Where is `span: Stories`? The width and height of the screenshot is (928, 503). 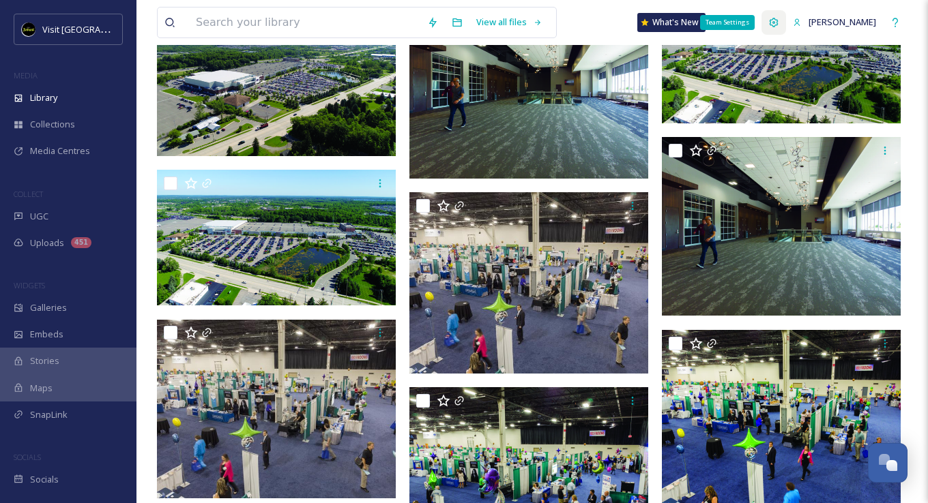
span: Stories is located at coordinates (44, 361).